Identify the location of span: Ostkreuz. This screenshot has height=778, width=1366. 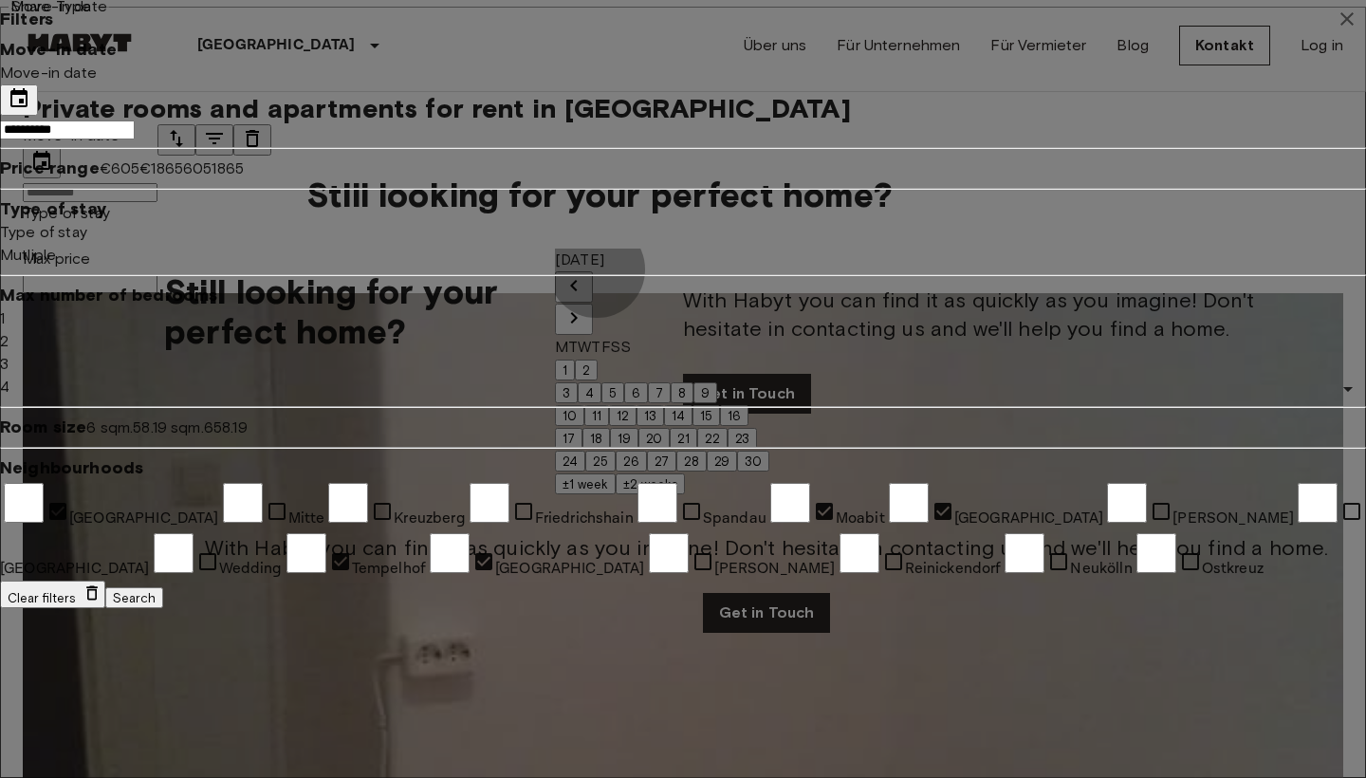
(1232, 568).